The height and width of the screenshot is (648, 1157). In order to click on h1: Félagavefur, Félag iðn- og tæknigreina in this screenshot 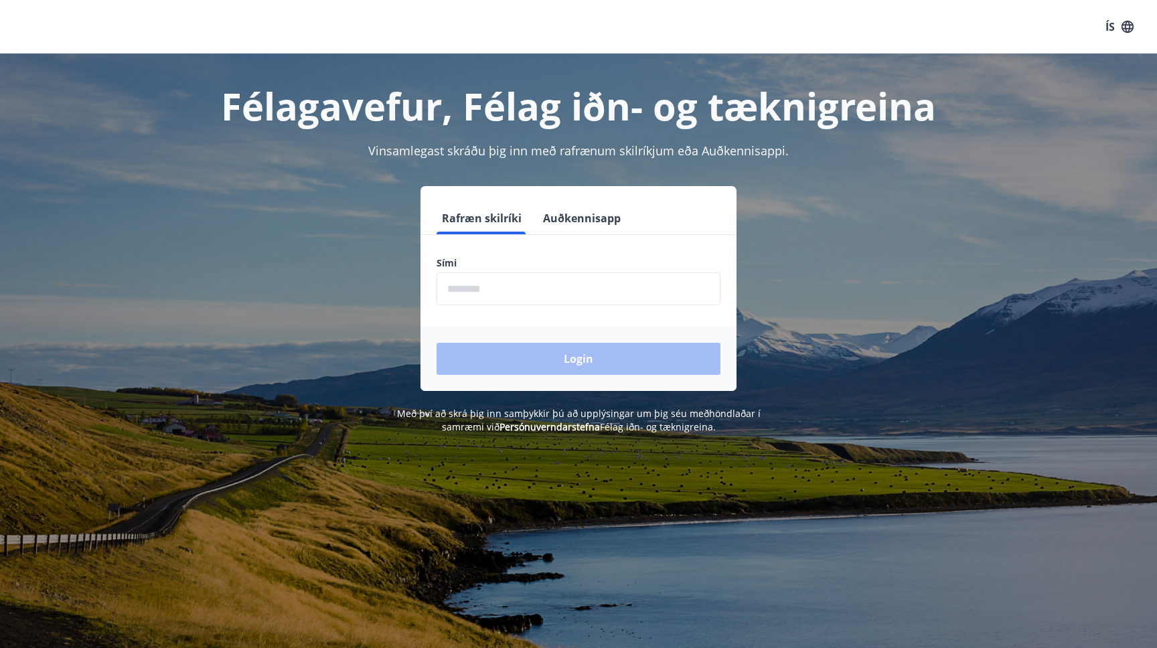, I will do `click(579, 106)`.